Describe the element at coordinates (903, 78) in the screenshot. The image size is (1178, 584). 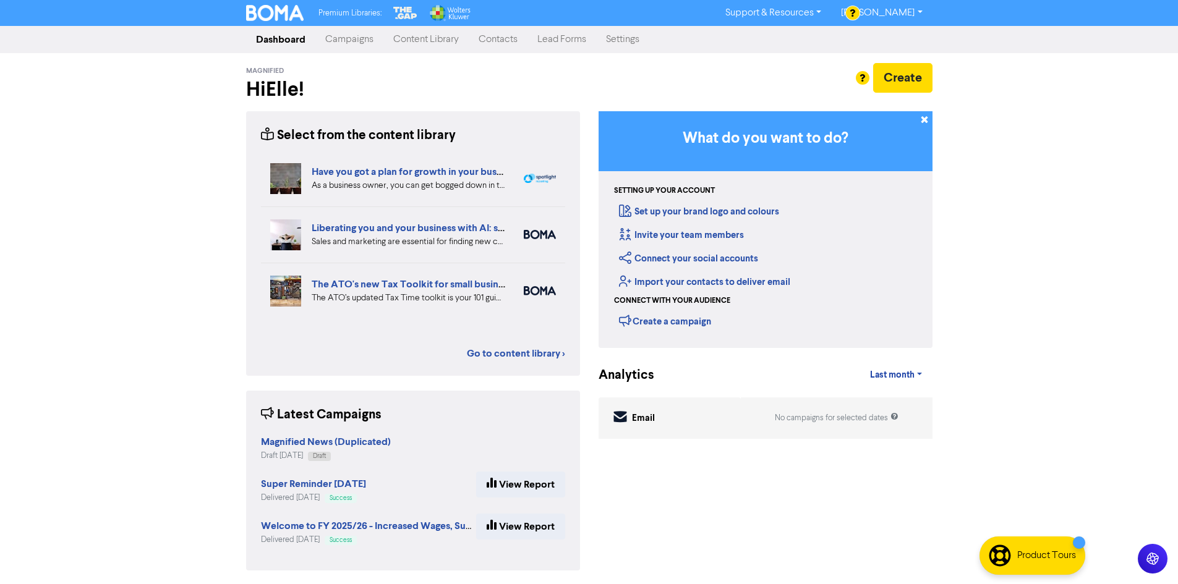
I see `button: Create` at that location.